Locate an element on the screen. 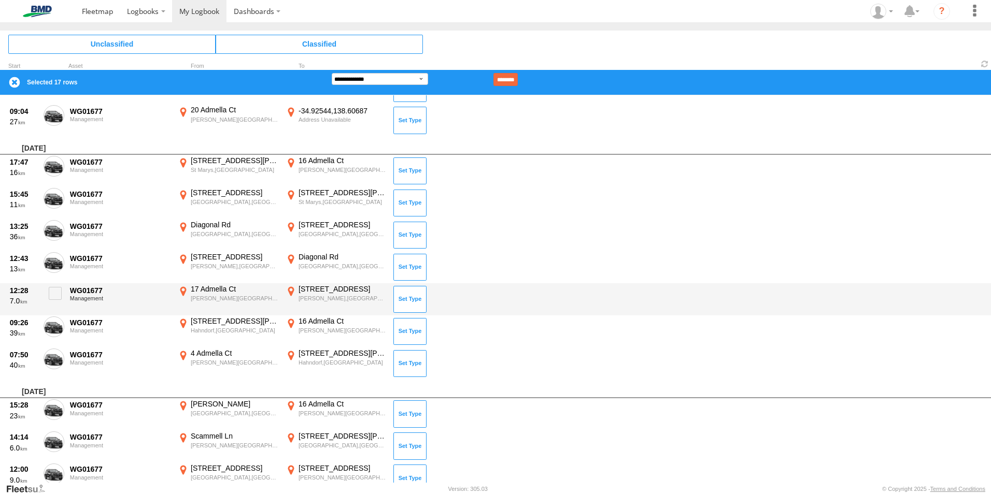 This screenshot has height=494, width=991. div: 12:00 is located at coordinates (24, 470).